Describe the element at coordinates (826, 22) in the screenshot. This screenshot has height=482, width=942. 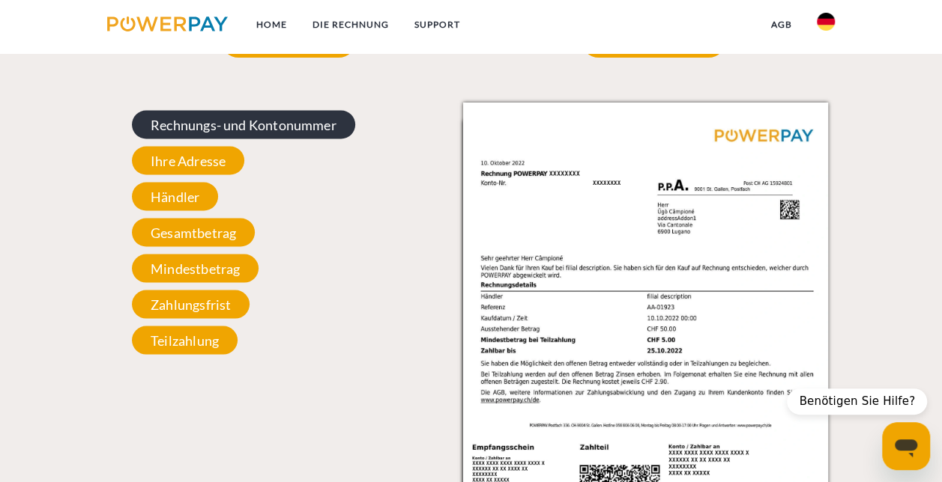
I see `img: de` at that location.